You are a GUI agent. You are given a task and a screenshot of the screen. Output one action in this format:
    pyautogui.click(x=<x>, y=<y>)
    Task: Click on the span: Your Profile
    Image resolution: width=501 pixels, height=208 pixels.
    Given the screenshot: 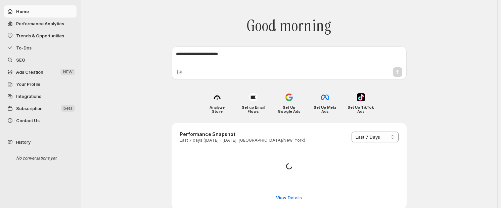 What is the action you would take?
    pyautogui.click(x=28, y=84)
    